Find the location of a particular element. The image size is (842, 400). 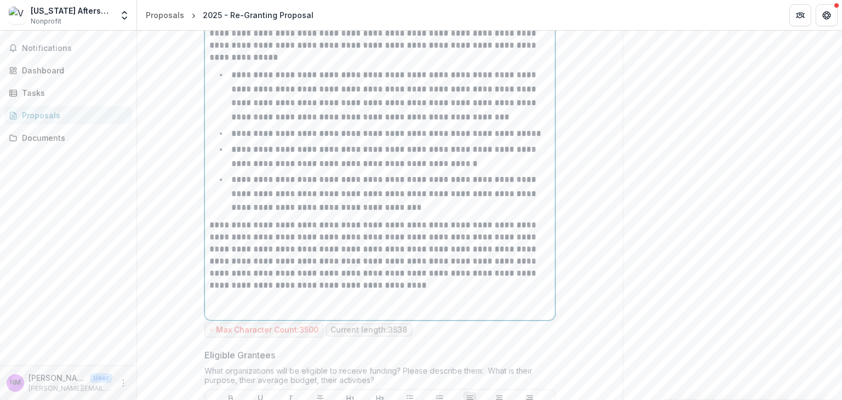

button: Partners is located at coordinates (800, 15).